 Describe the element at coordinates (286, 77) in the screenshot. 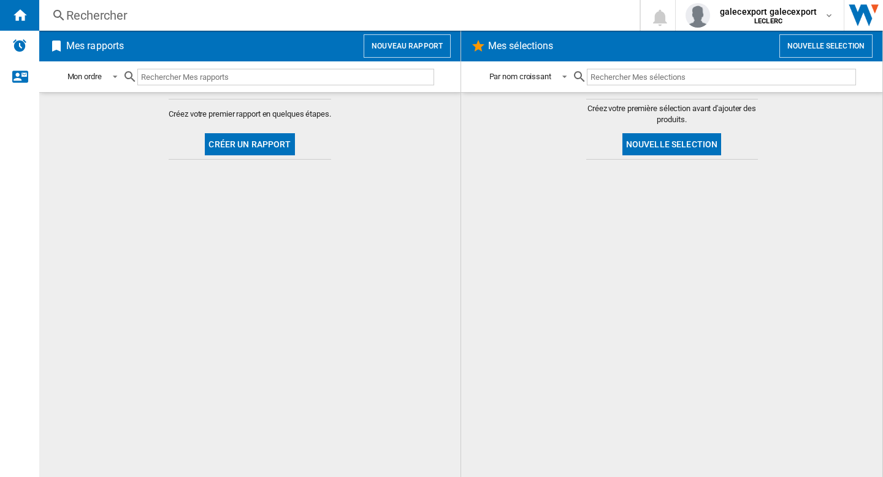

I see `input: Rechercher Mes rapports` at that location.